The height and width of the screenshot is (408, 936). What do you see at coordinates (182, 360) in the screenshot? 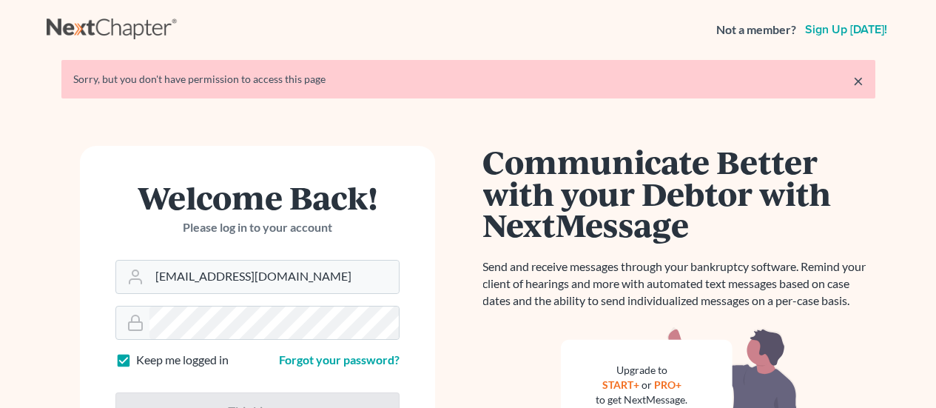
I see `label: Keep me logged in` at bounding box center [182, 360].